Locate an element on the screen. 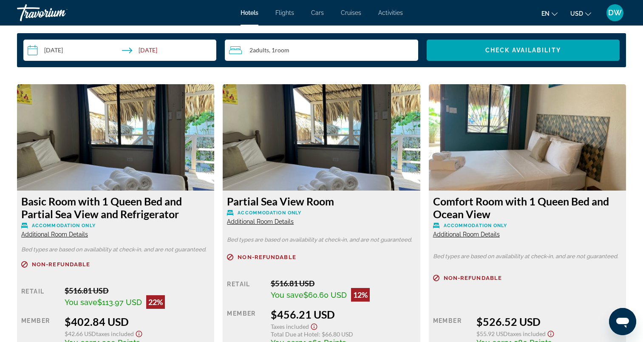 The height and width of the screenshot is (342, 643). span: Total Due at Hotel is located at coordinates (294, 334).